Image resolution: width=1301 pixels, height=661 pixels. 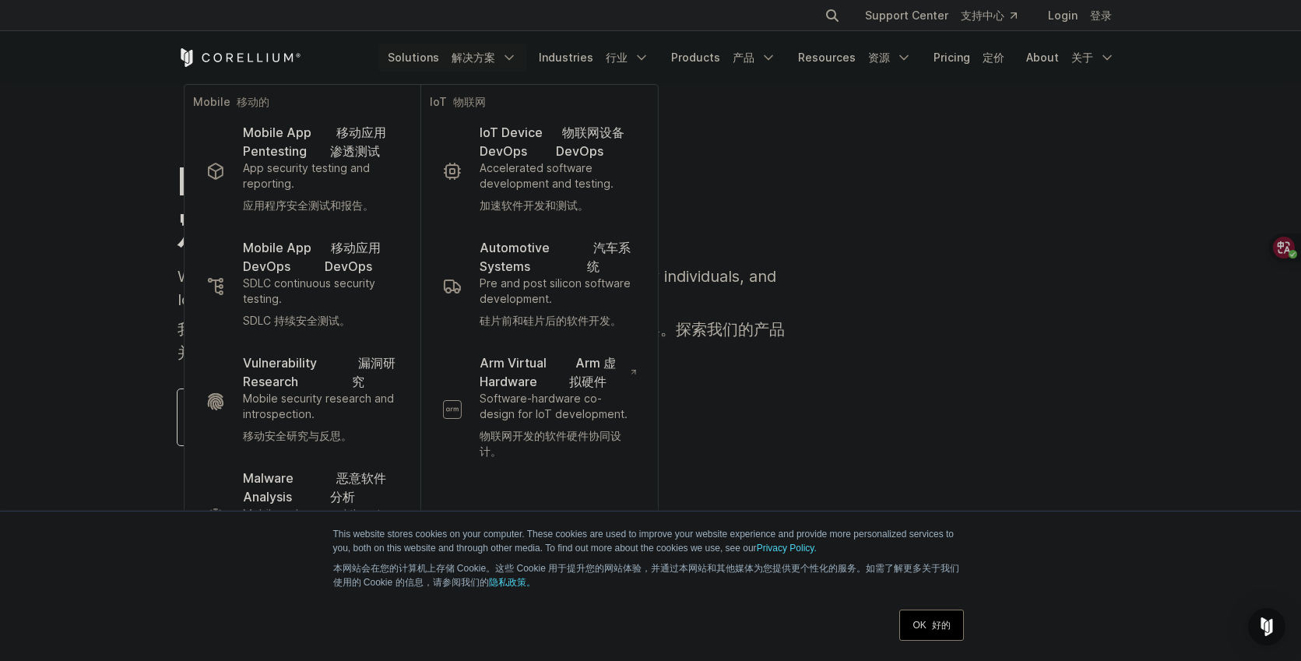 I want to click on p: Pre and post silicon software development., so click(x=558, y=305).